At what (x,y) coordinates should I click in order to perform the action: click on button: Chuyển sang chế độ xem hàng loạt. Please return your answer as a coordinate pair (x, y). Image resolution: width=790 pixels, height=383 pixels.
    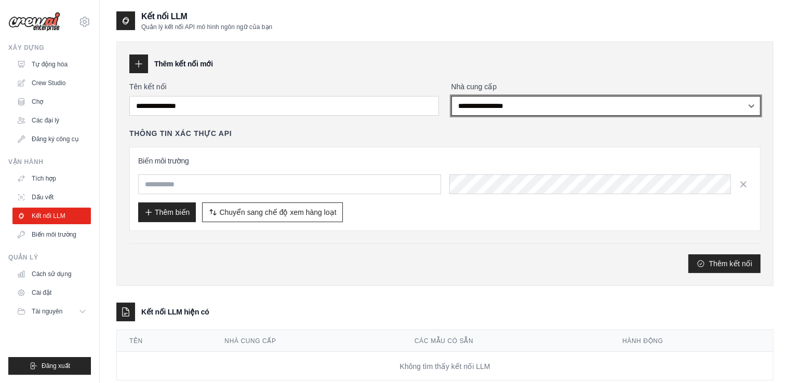
    Looking at the image, I should click on (272, 212).